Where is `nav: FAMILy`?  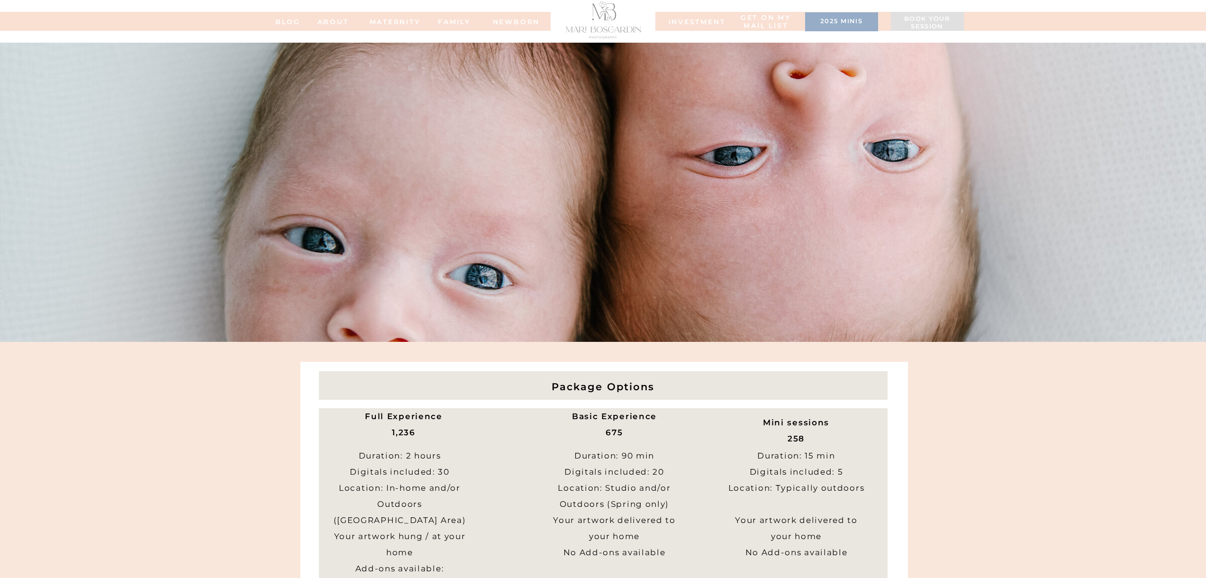
nav: FAMILy is located at coordinates (454, 21).